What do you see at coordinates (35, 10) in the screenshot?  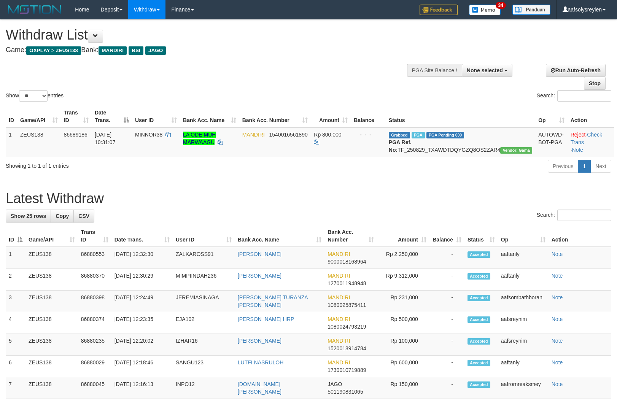 I see `img: MOTION_logo.png` at bounding box center [35, 10].